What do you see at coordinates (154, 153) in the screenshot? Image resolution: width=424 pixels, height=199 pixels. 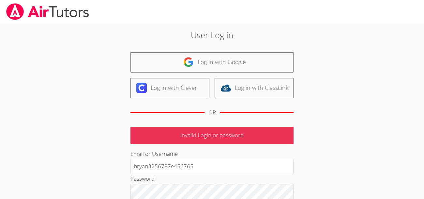 I see `label: Email or Username` at bounding box center [154, 153].